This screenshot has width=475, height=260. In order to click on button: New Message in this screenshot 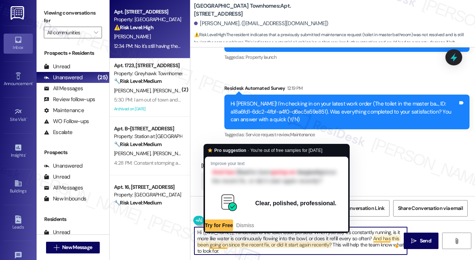, I will do `click(73, 248)`.